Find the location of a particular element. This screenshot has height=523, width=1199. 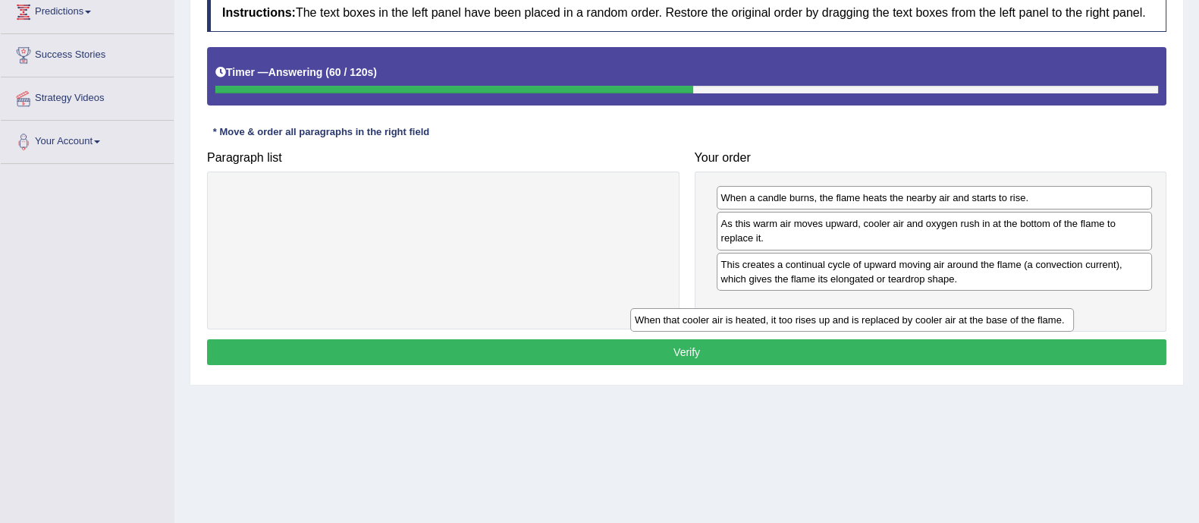

h4: Your order is located at coordinates (931, 158).